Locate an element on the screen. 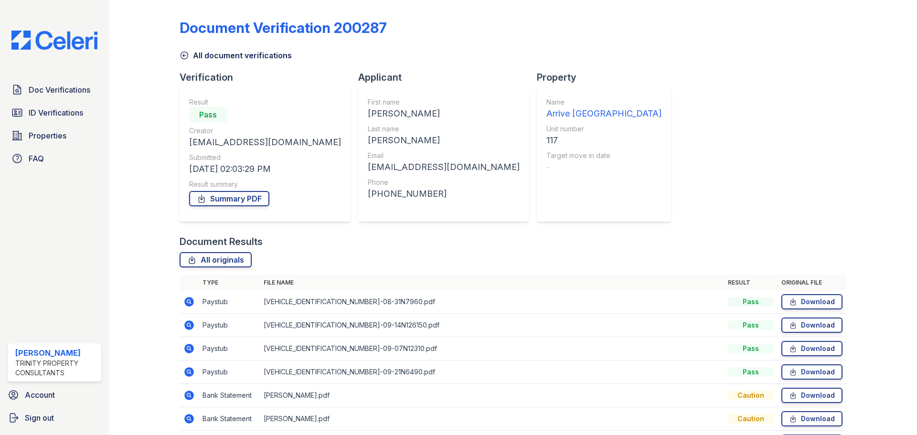  div: Property is located at coordinates (608, 77).